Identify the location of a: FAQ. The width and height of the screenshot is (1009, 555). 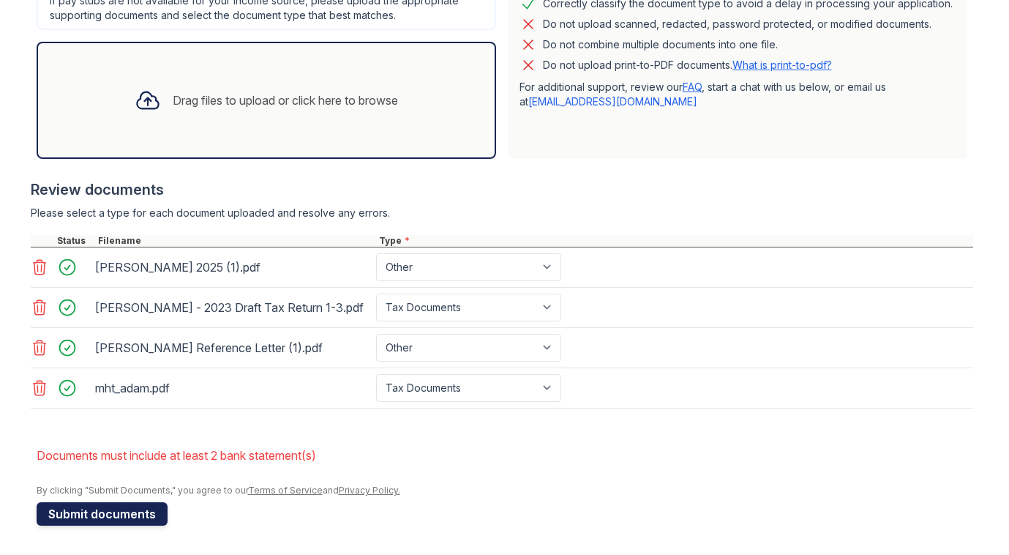
(692, 86).